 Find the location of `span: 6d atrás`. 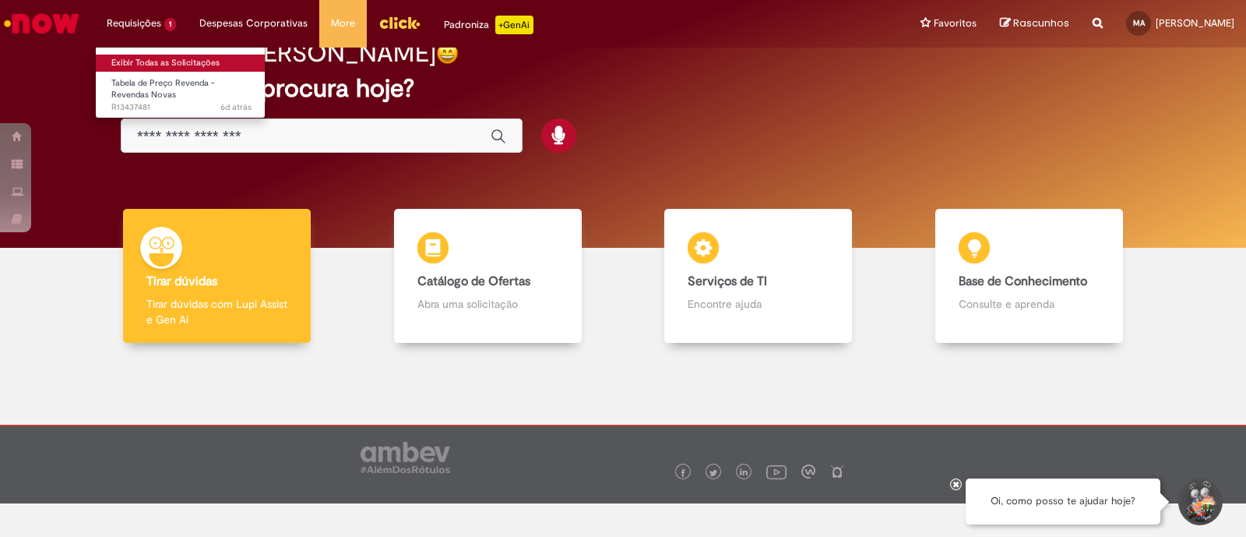

span: 6d atrás is located at coordinates (236, 107).